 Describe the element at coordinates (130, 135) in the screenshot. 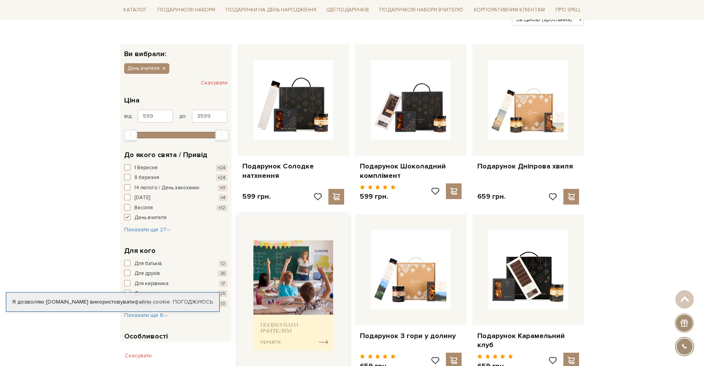

I see `div: Min` at that location.